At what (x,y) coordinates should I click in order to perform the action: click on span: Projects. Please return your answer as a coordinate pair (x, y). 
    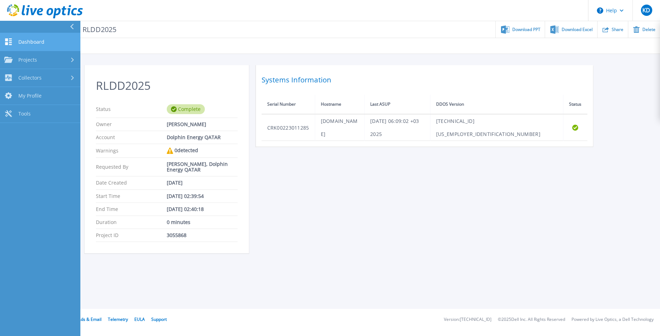
    Looking at the image, I should click on (27, 60).